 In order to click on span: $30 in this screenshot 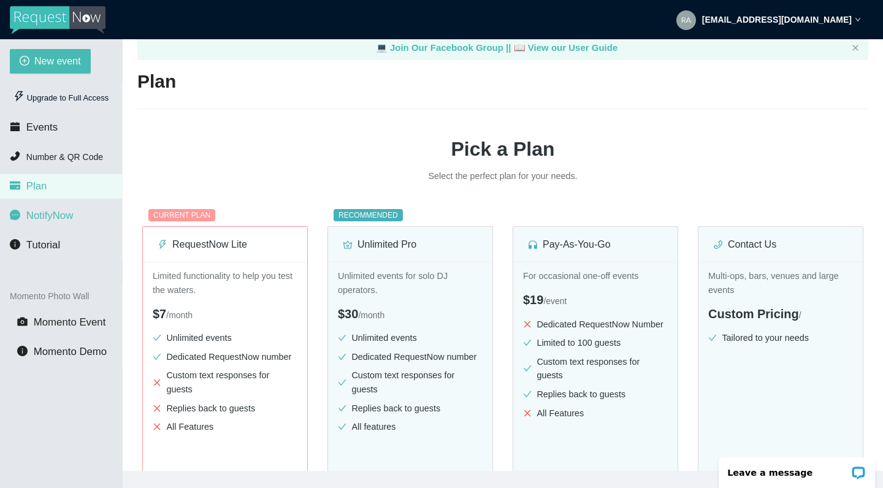, I will do `click(348, 314)`.